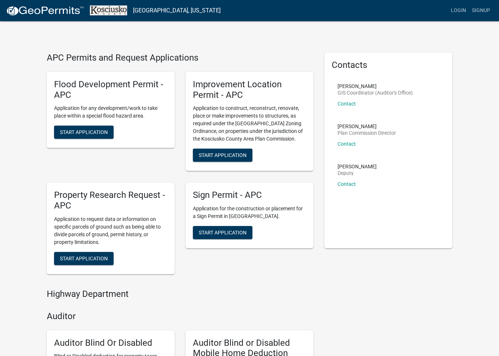  What do you see at coordinates (458, 11) in the screenshot?
I see `a: Login` at bounding box center [458, 11].